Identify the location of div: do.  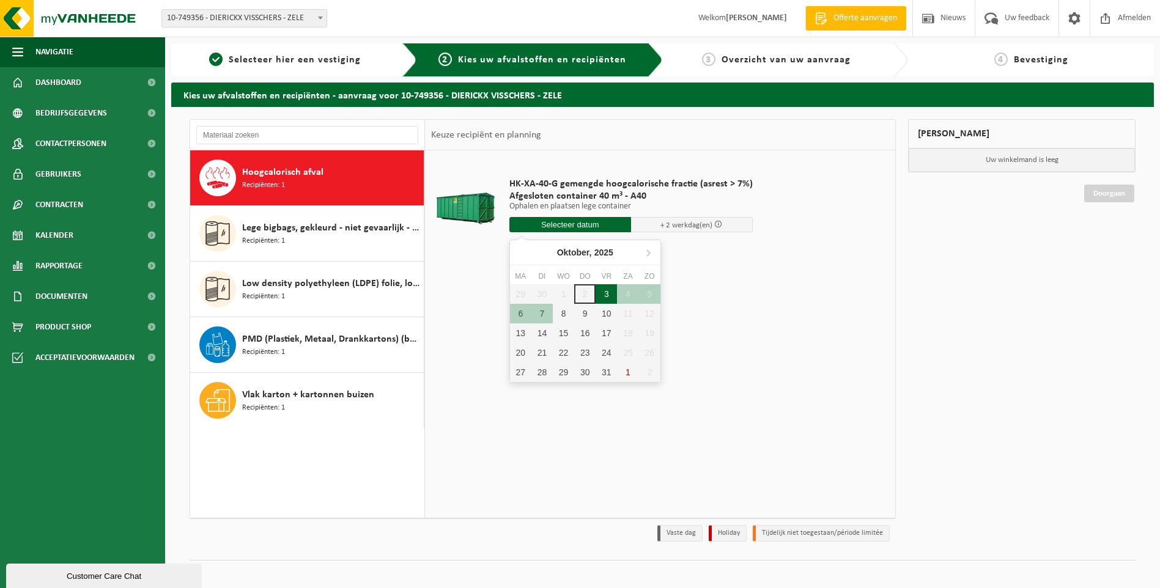
(584, 276).